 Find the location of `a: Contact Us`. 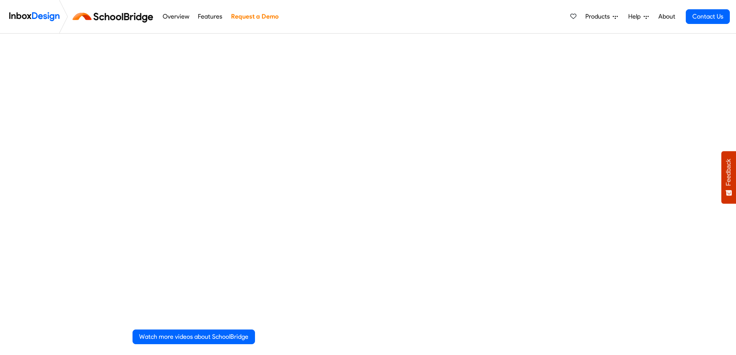

a: Contact Us is located at coordinates (708, 17).